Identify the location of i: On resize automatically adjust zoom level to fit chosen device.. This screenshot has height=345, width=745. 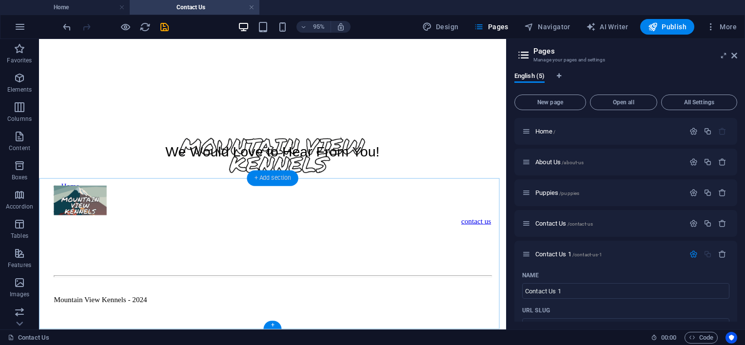
(341, 27).